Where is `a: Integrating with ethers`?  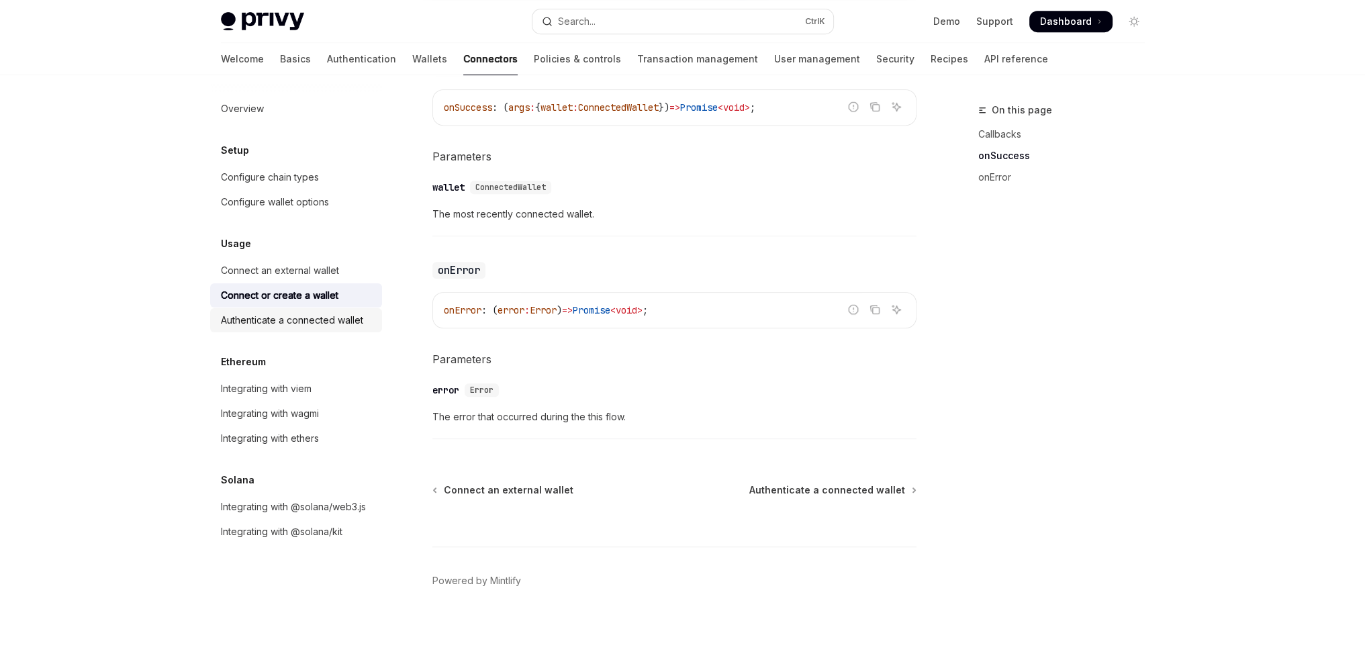 a: Integrating with ethers is located at coordinates (296, 438).